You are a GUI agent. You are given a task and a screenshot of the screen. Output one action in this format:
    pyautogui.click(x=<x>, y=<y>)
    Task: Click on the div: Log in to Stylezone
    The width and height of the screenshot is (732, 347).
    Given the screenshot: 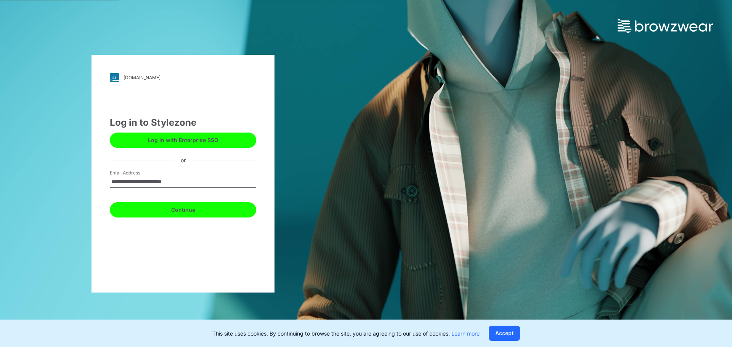 What is the action you would take?
    pyautogui.click(x=183, y=123)
    